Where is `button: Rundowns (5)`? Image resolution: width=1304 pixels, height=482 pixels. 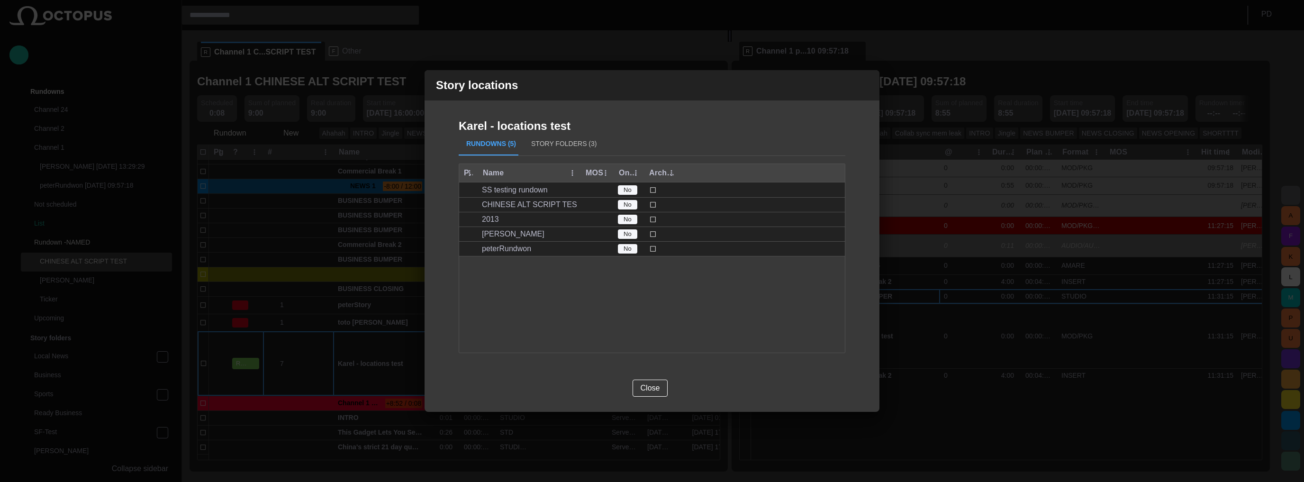
button: Rundowns (5) is located at coordinates (491, 144).